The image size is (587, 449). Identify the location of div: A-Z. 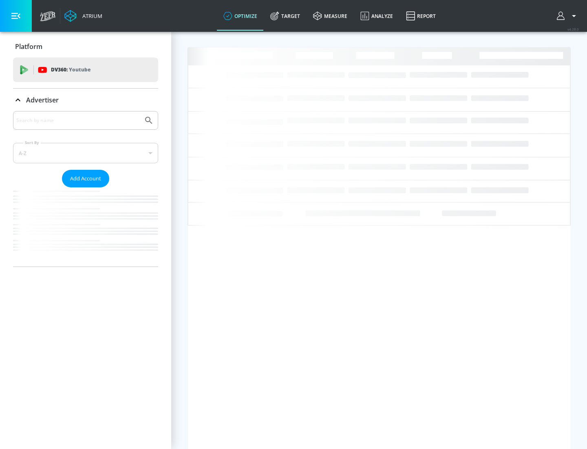
(86, 153).